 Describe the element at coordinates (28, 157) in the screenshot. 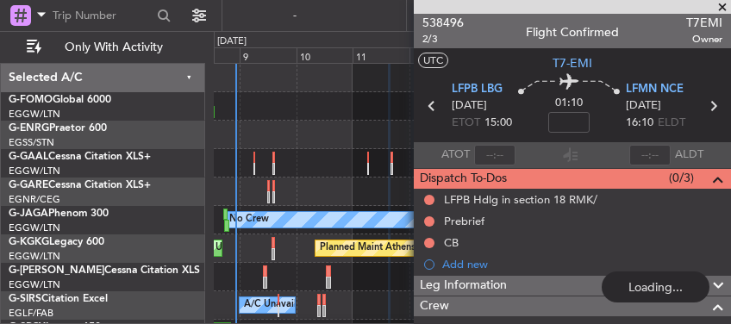

I see `span: G-GAAL` at that location.